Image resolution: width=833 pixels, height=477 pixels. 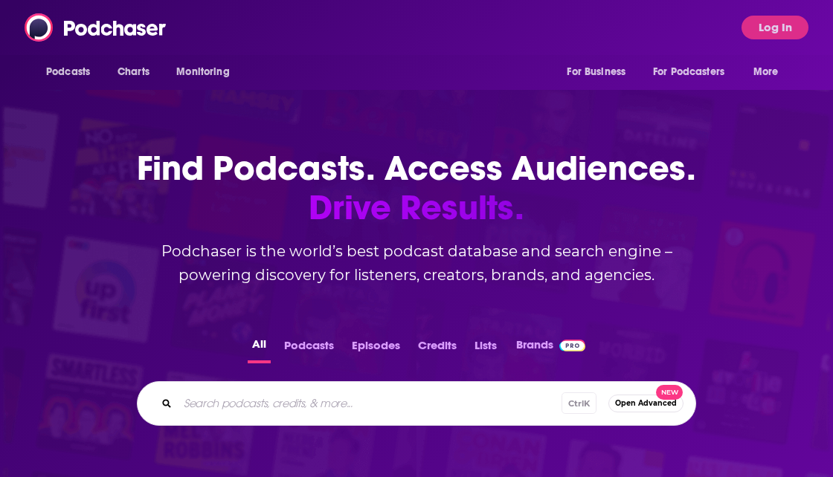 I want to click on a: Podchaser - Follow, Share and Rate Podcasts, so click(x=96, y=28).